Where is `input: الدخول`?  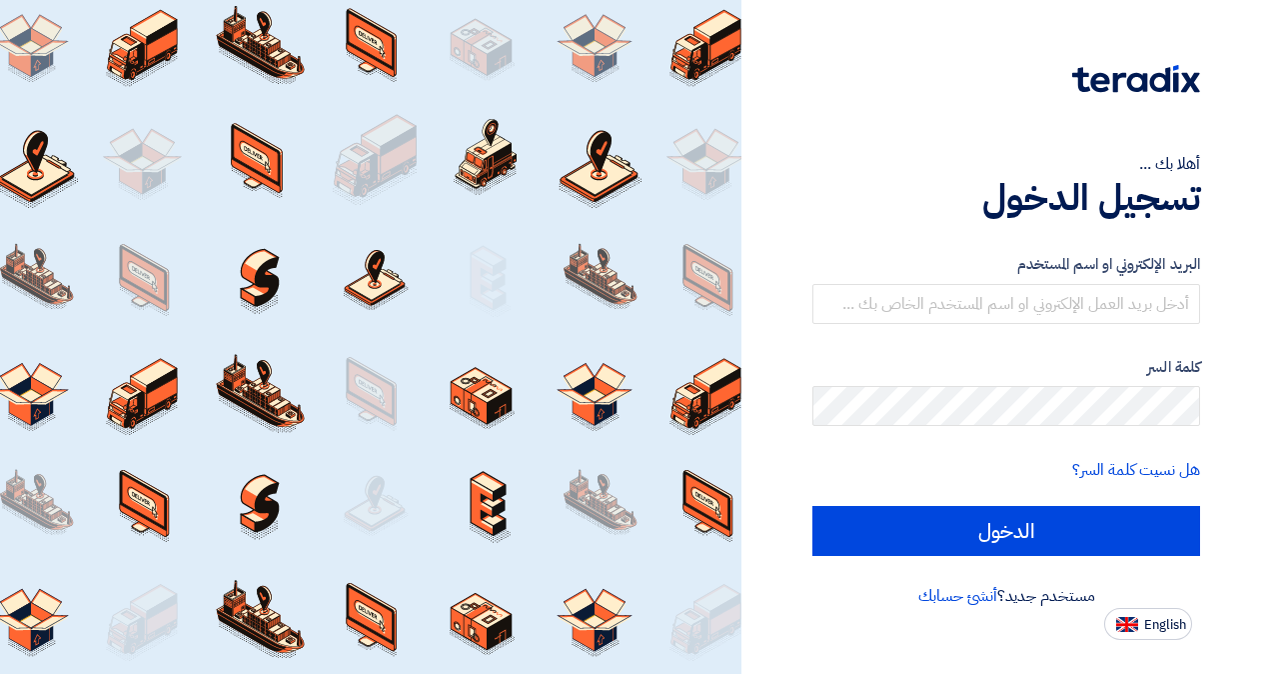 input: الدخول is located at coordinates (1007, 531).